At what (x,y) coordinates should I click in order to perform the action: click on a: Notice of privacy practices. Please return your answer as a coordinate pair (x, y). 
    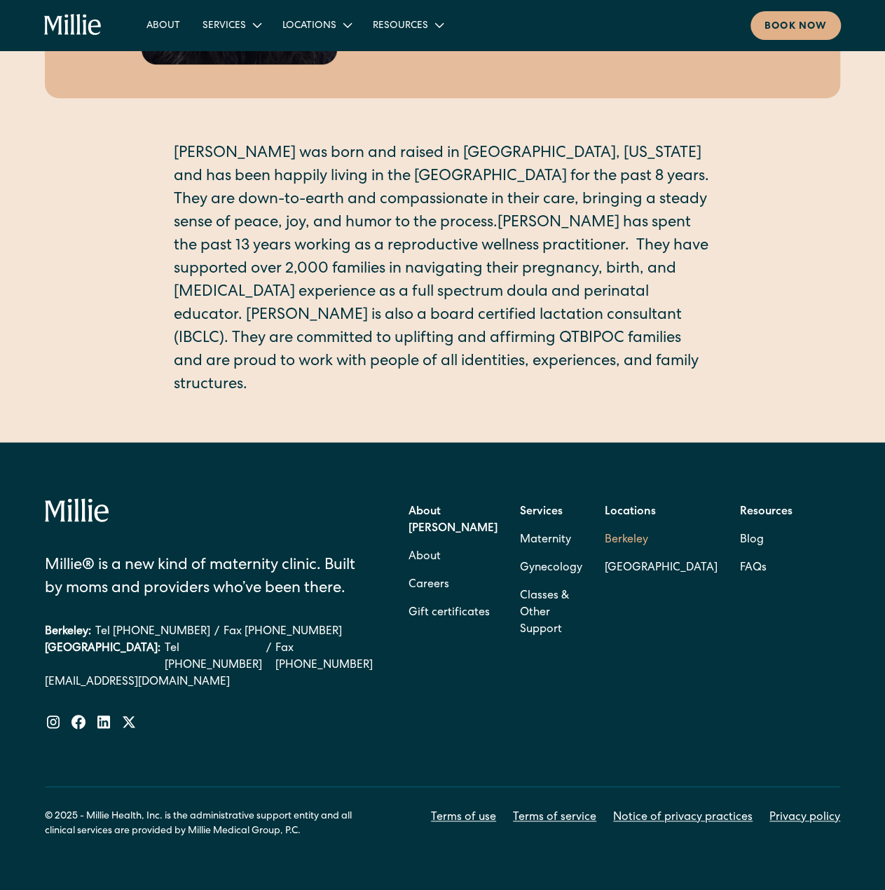
    Looking at the image, I should click on (683, 818).